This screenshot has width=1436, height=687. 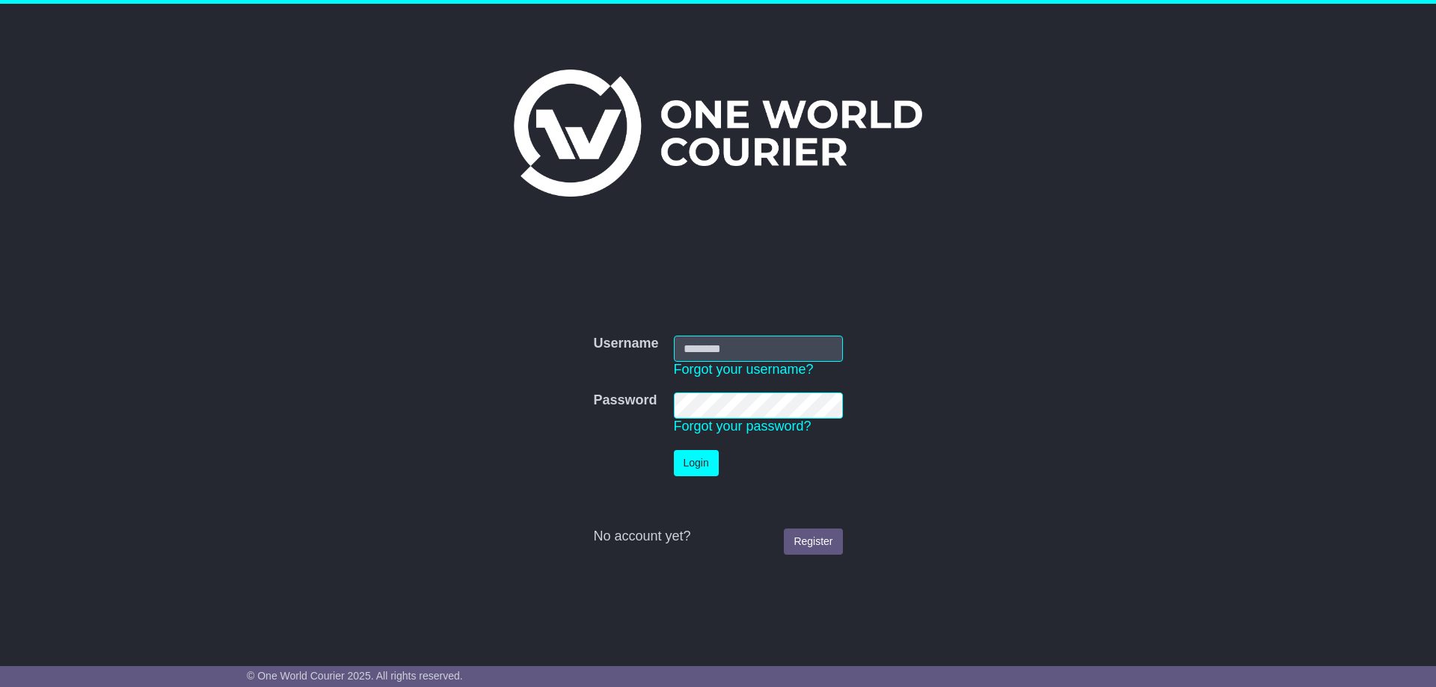 I want to click on img: One World, so click(x=718, y=133).